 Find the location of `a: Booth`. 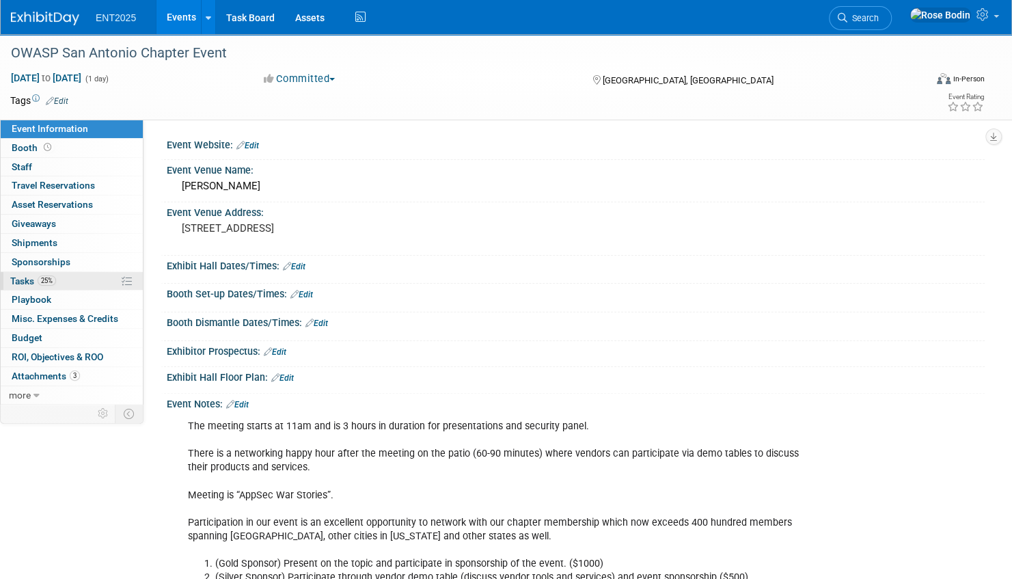

a: Booth is located at coordinates (72, 148).